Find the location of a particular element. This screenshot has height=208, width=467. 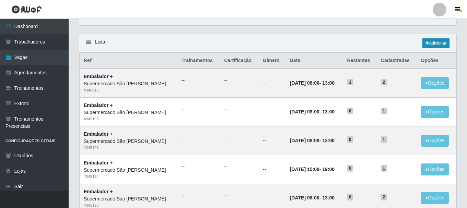

th: Restantes is located at coordinates (360, 61).